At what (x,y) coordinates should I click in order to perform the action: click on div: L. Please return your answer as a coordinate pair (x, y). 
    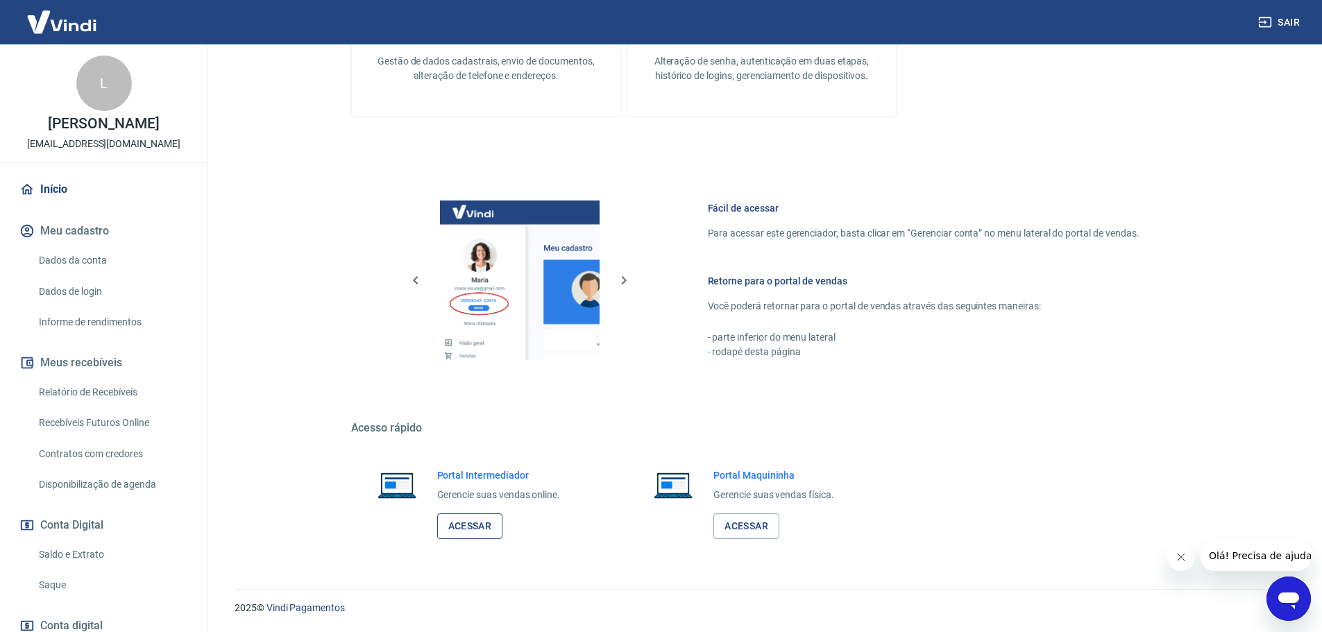
    Looking at the image, I should click on (104, 83).